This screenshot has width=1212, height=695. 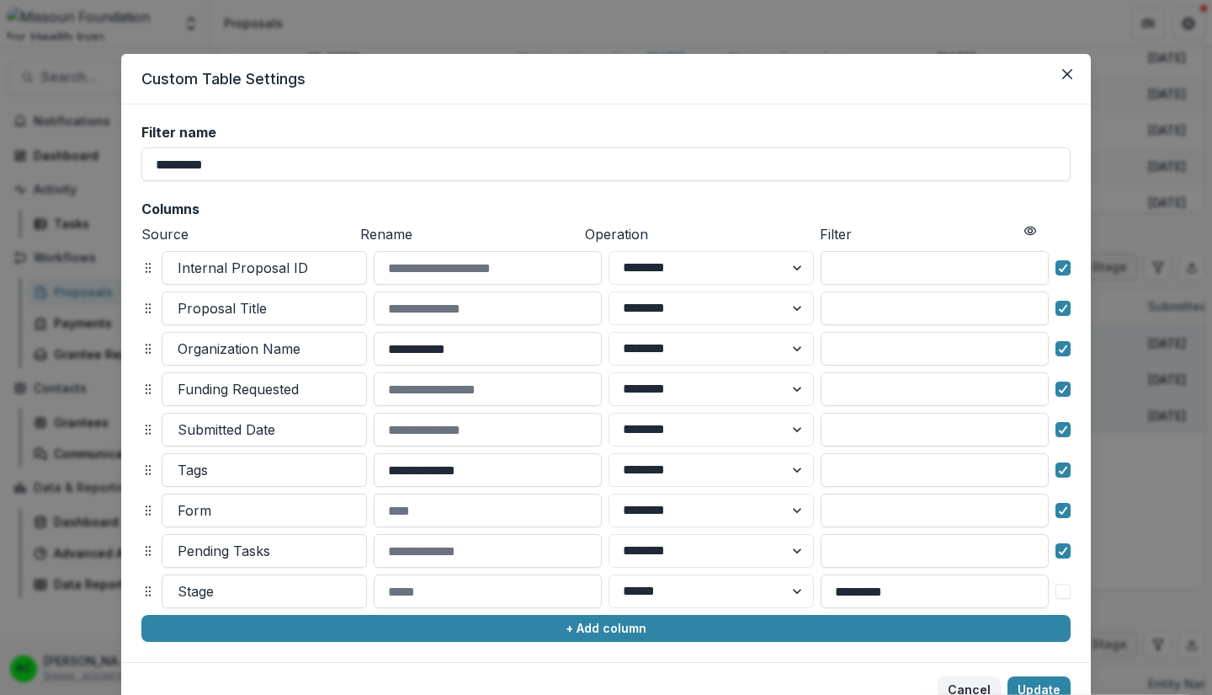 I want to click on header: Custom Table Settings, so click(x=606, y=79).